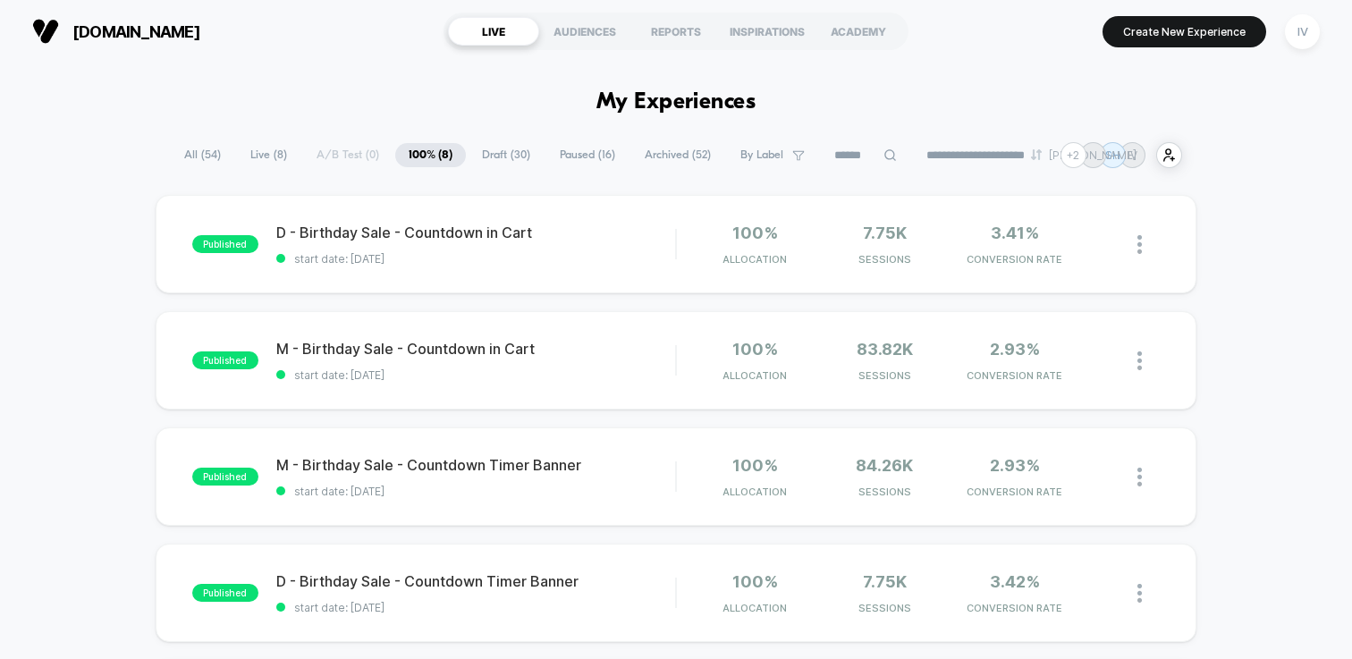 This screenshot has height=659, width=1352. I want to click on div: ACADEMY, so click(858, 31).